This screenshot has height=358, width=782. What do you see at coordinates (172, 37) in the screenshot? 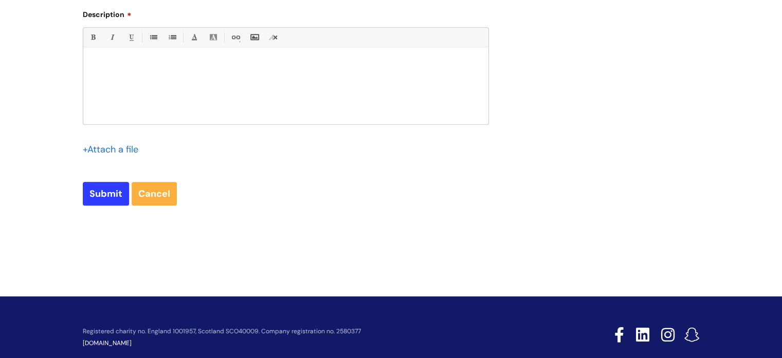
I see `a: 1. Ordered List (Ctrl-Shift-8)` at bounding box center [172, 37].